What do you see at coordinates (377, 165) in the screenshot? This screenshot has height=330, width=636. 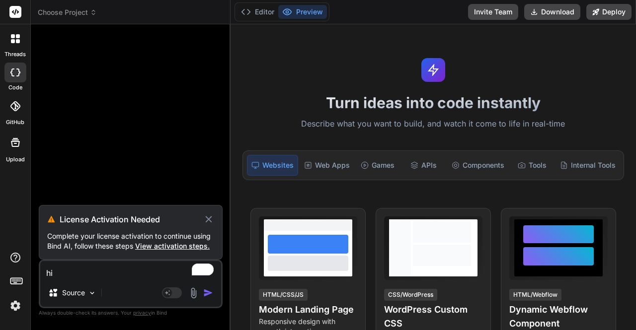 I see `div: Games` at bounding box center [377, 165].